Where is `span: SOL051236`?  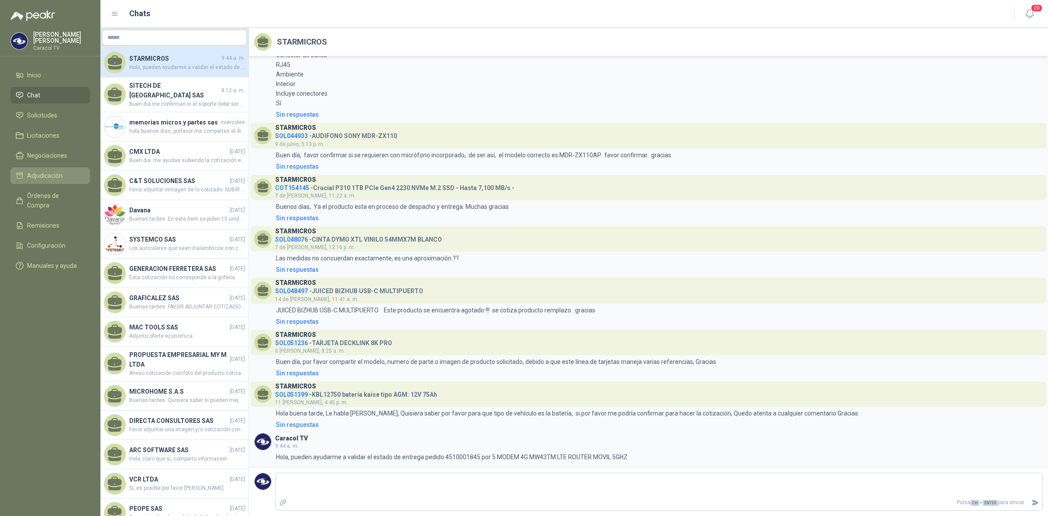
span: SOL051236 is located at coordinates (291, 343).